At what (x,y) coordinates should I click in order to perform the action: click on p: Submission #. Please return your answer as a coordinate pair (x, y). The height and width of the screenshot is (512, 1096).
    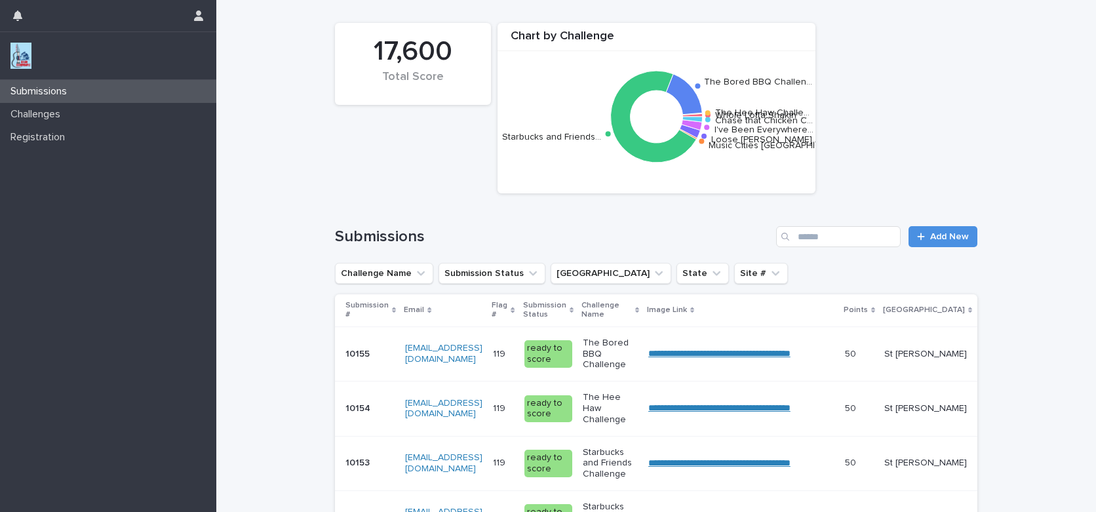
    Looking at the image, I should click on (367, 310).